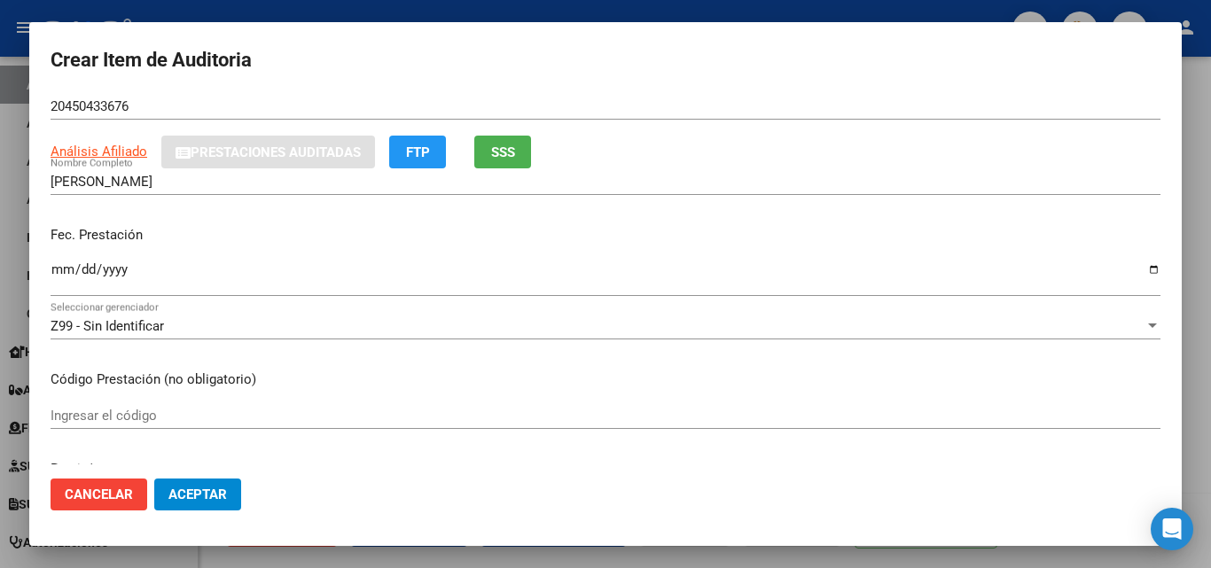 The height and width of the screenshot is (568, 1211). Describe the element at coordinates (98, 495) in the screenshot. I see `span: Cancelar` at that location.